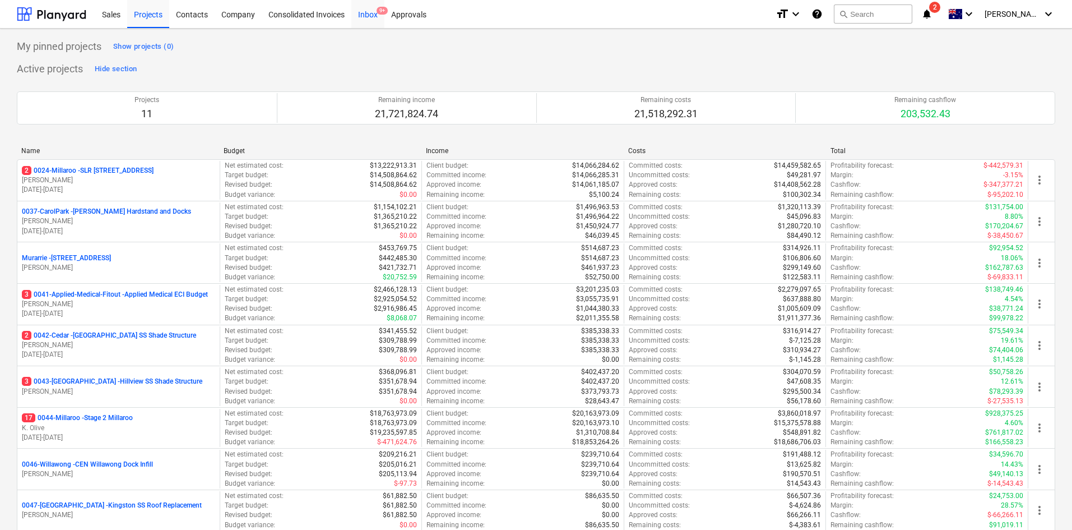  Describe the element at coordinates (398, 331) in the screenshot. I see `p: $341,455.52` at that location.